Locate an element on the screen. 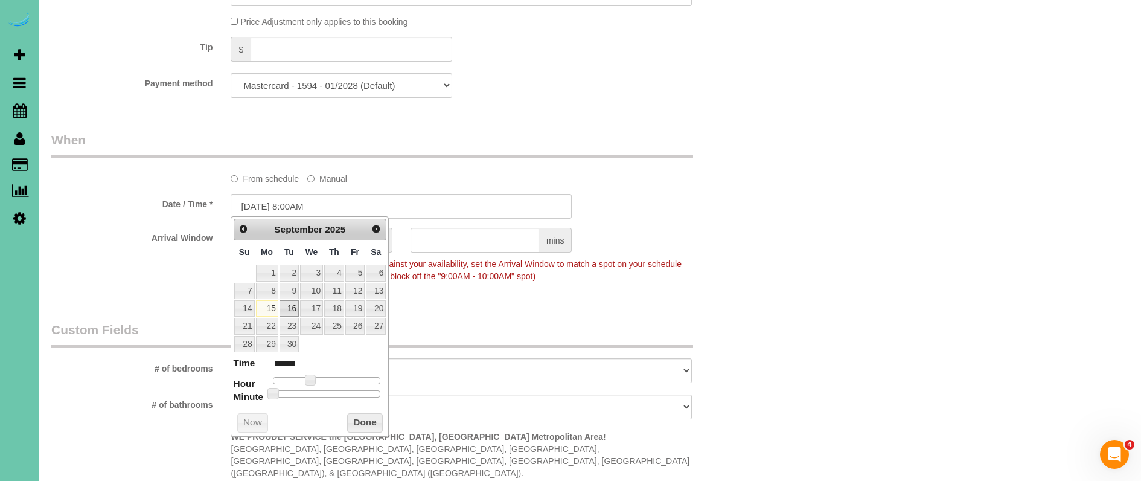 This screenshot has height=481, width=1141. a: 22 is located at coordinates (267, 325).